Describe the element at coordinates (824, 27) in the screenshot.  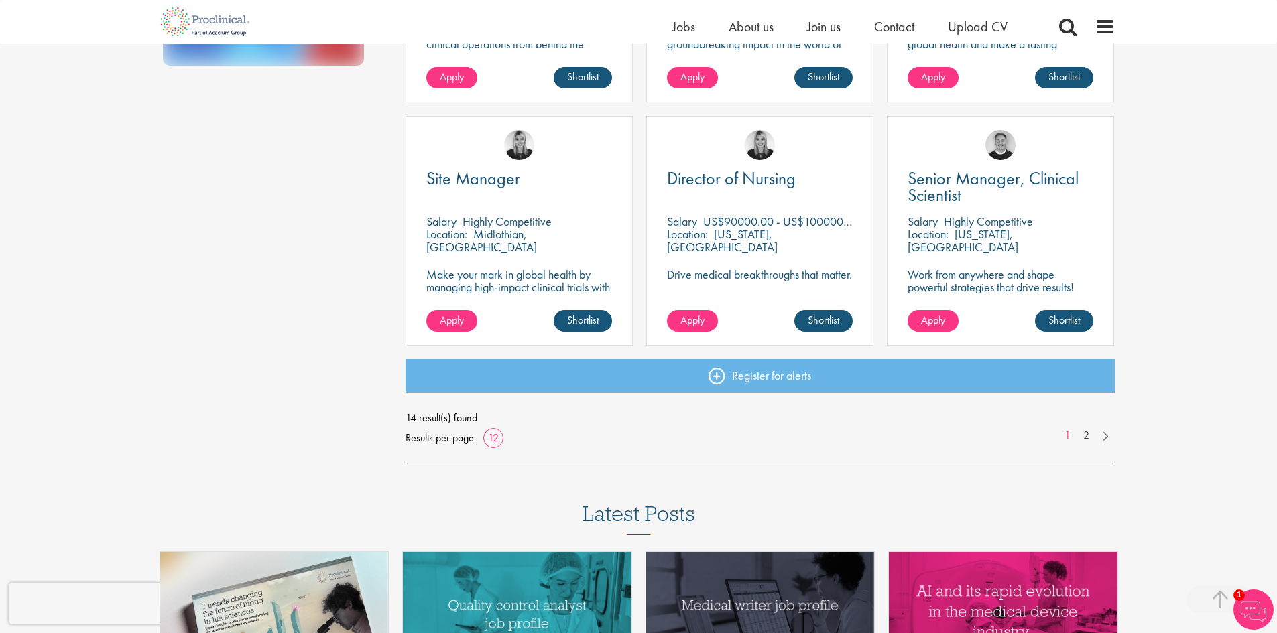
I see `a: Join us` at that location.